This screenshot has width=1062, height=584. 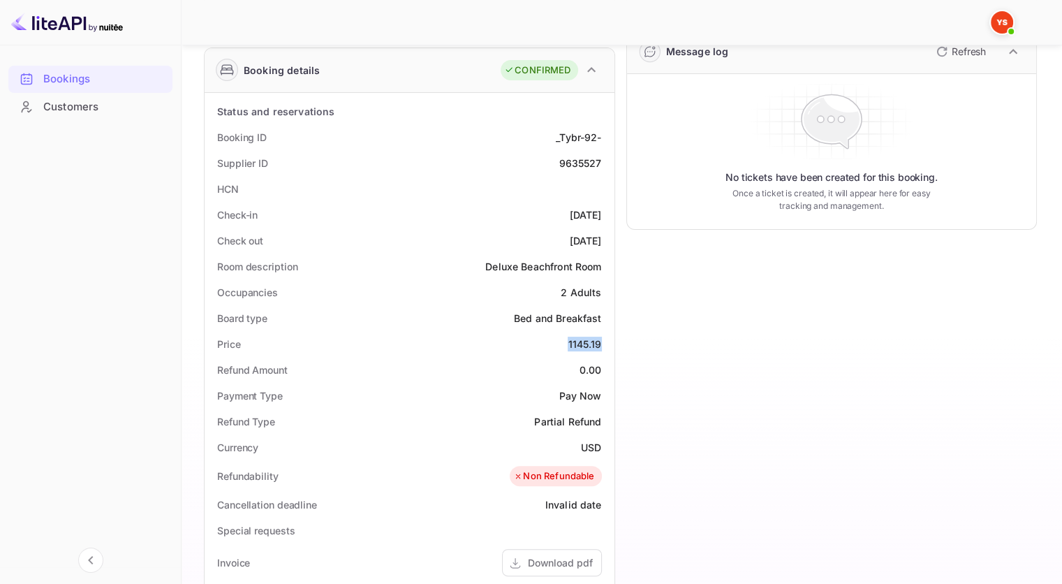 What do you see at coordinates (267, 504) in the screenshot?
I see `div: Cancellation deadline` at bounding box center [267, 504].